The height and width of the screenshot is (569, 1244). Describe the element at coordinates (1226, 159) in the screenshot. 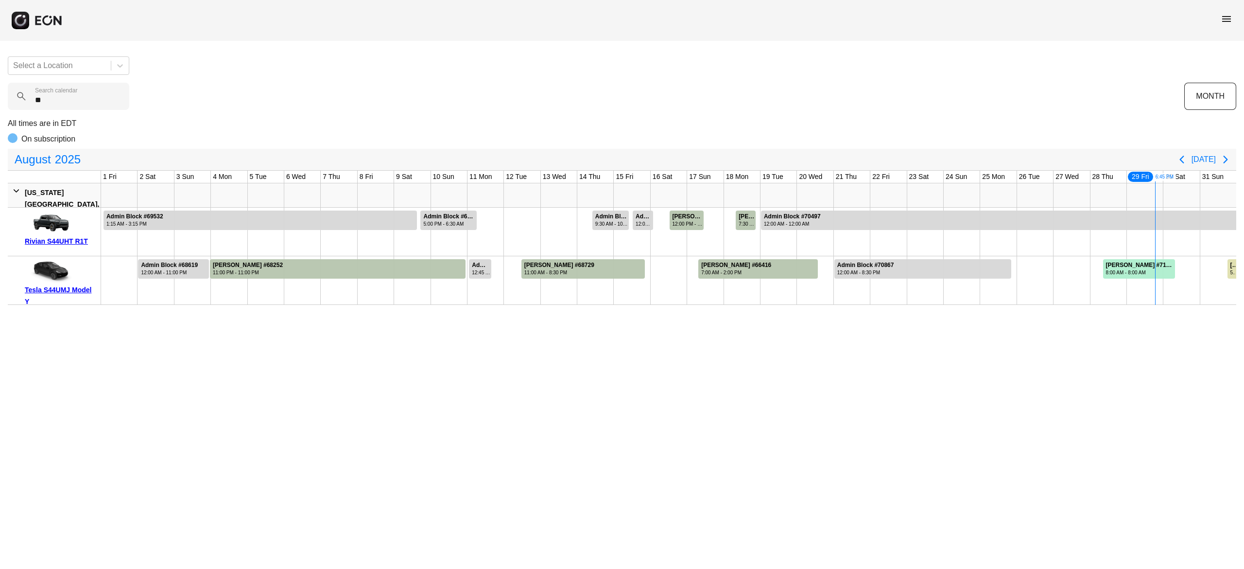

I see `button: Next page` at that location.